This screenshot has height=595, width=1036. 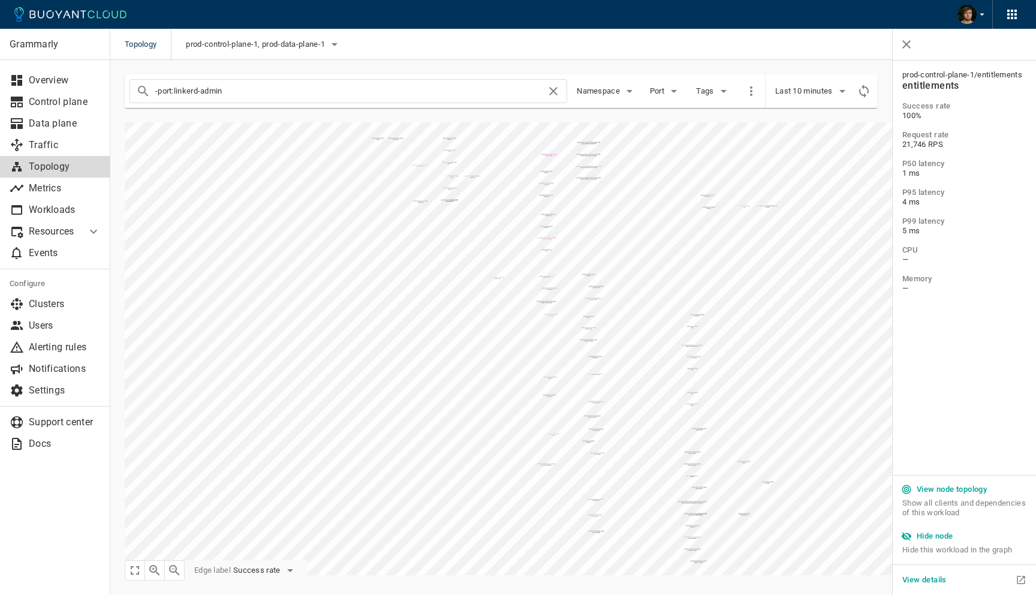 I want to click on h5: CPU, so click(x=964, y=250).